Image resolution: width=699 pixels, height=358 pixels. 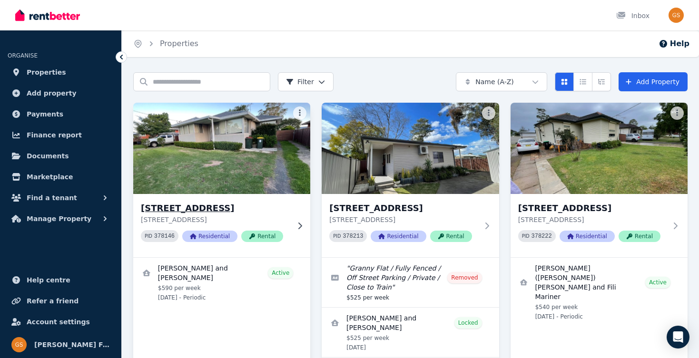 What do you see at coordinates (60, 135) in the screenshot?
I see `a: Finance report` at bounding box center [60, 135].